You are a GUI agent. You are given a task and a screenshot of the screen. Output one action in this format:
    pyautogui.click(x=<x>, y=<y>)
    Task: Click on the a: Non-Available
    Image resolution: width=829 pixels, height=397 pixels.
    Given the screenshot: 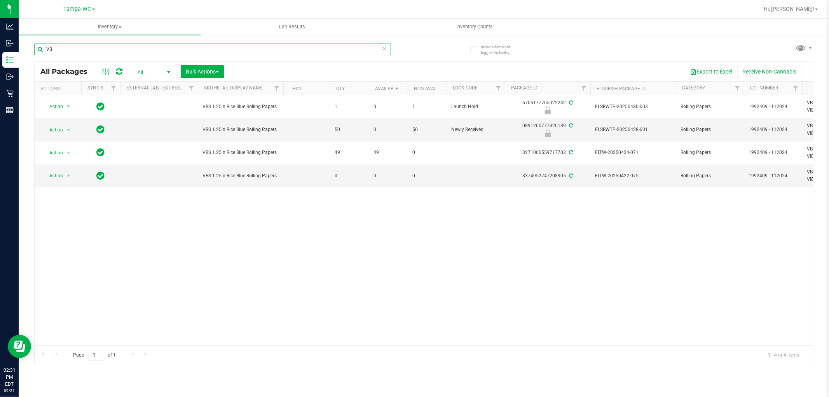 What is the action you would take?
    pyautogui.click(x=431, y=89)
    